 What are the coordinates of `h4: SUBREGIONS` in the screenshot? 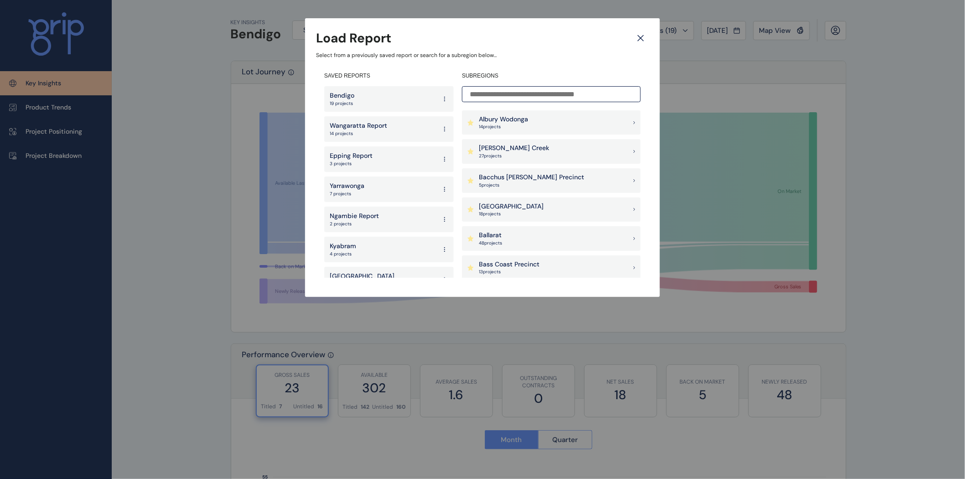 It's located at (551, 76).